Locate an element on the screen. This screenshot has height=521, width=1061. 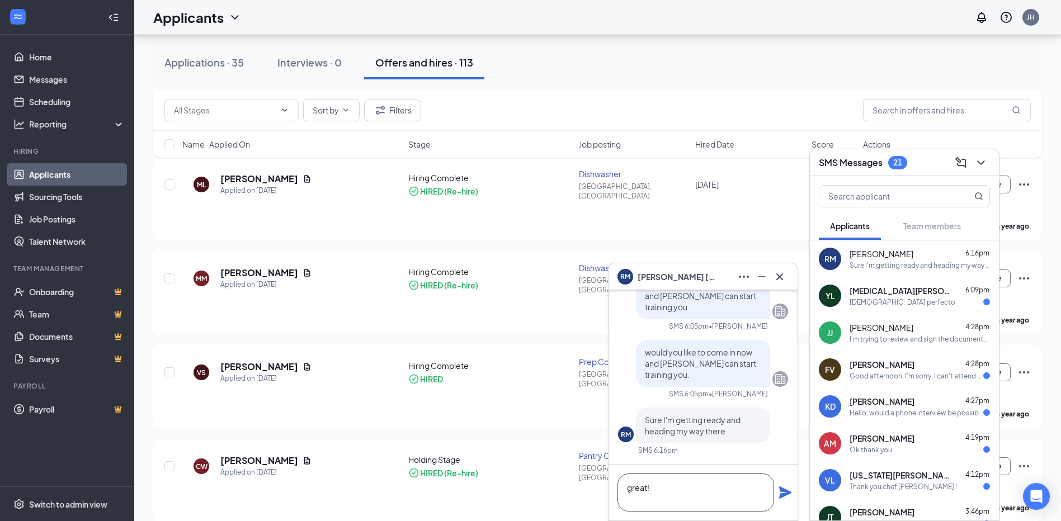
span: 3:46pm is located at coordinates (977, 511).